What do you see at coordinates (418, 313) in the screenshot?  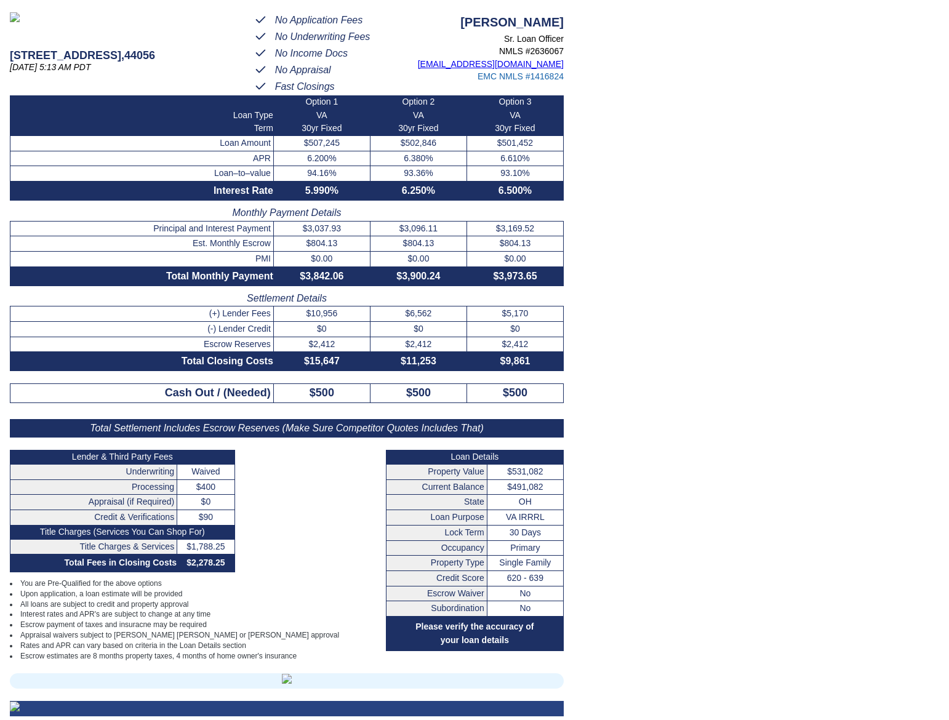 I see `span: $6,562` at bounding box center [418, 313].